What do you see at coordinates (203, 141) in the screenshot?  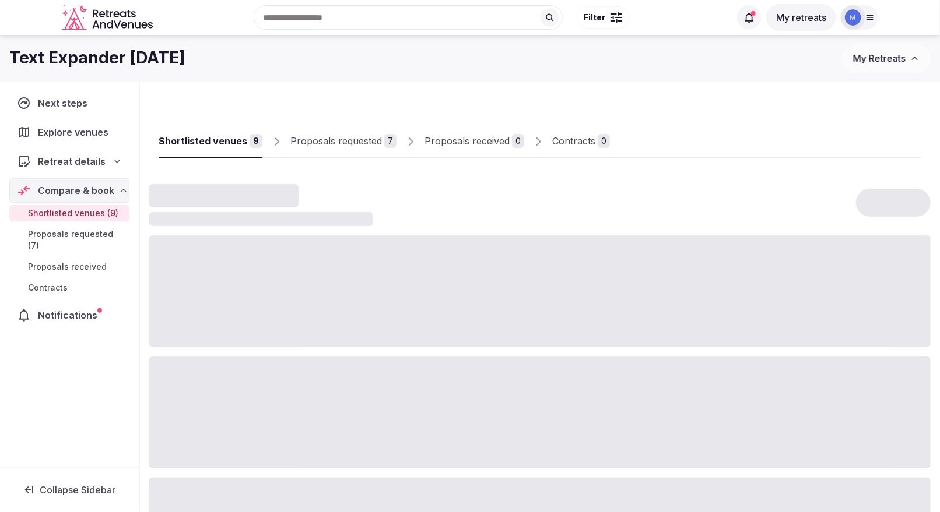 I see `div: Shortlisted venues` at bounding box center [203, 141].